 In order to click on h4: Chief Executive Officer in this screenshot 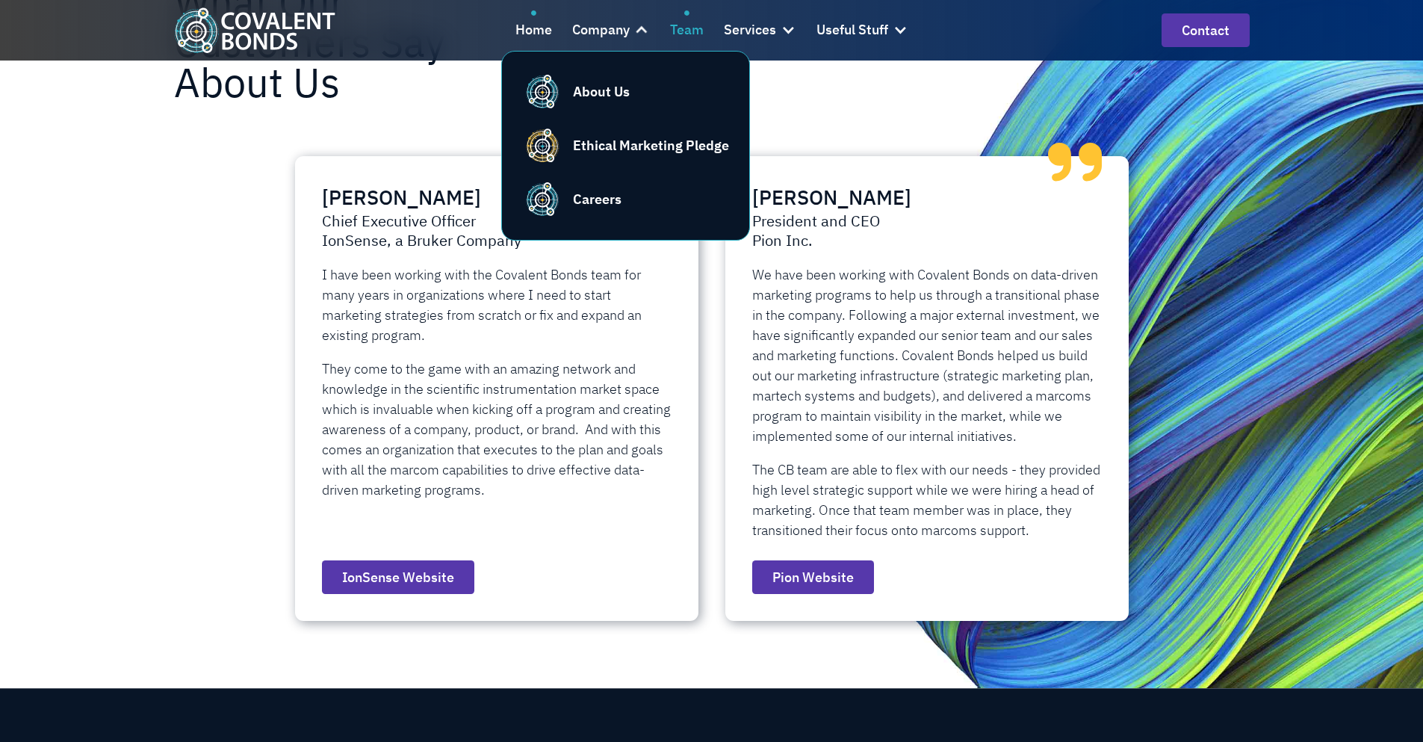, I will do `click(497, 221)`.